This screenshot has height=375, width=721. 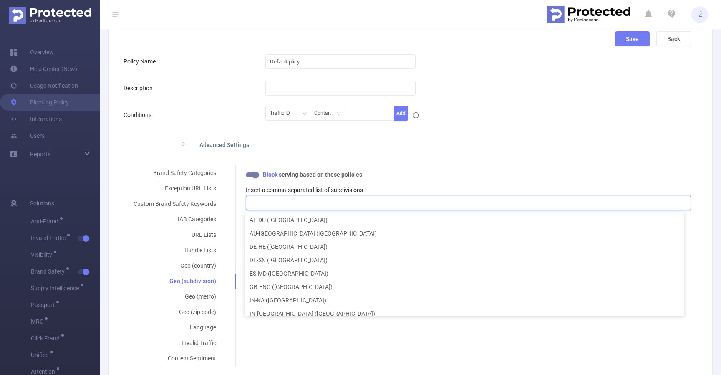 What do you see at coordinates (44, 371) in the screenshot?
I see `span: Attention` at bounding box center [44, 371].